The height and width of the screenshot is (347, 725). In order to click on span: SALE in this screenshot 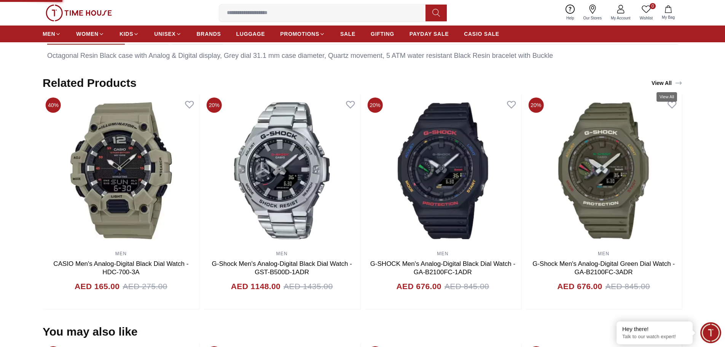, I will do `click(348, 34)`.